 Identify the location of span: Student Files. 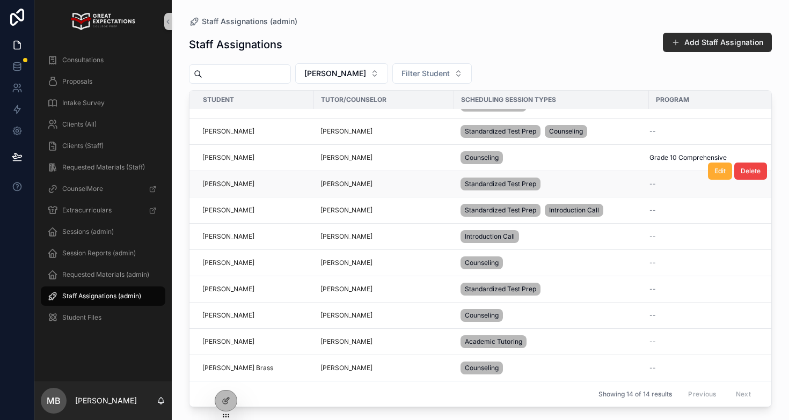
(82, 318).